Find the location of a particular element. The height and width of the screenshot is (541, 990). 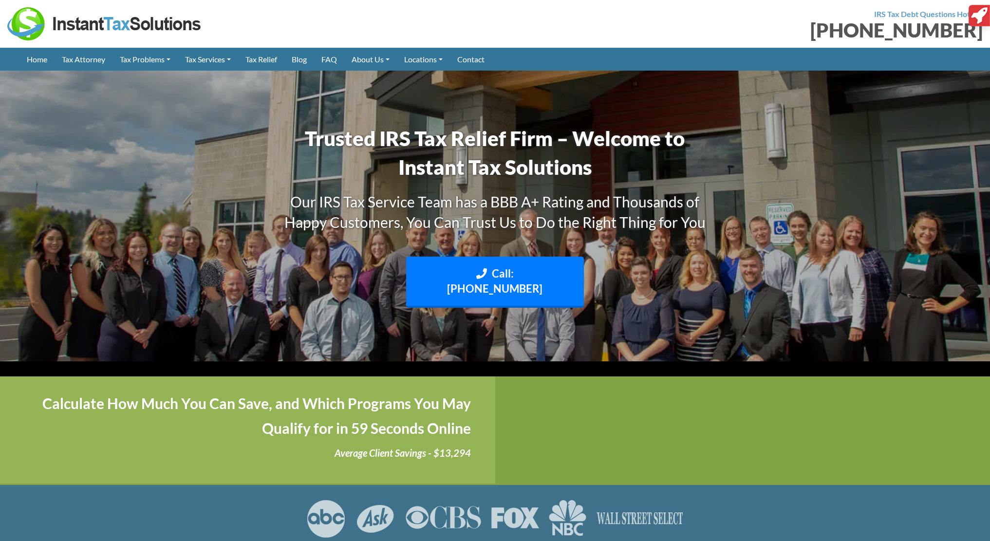

a: Home is located at coordinates (37, 59).